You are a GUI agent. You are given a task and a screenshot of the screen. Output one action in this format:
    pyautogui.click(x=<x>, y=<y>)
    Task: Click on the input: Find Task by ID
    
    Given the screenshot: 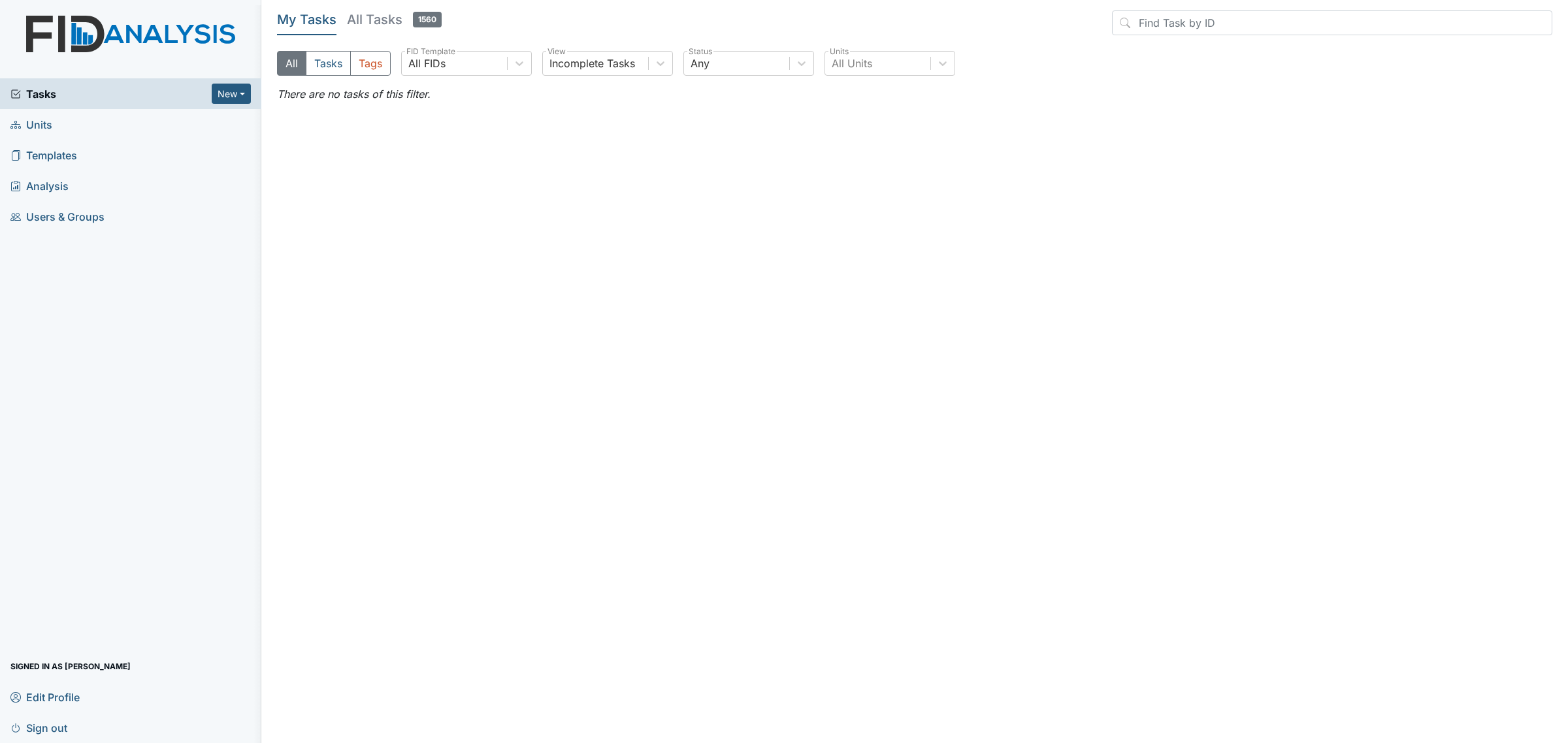 What is the action you would take?
    pyautogui.click(x=1332, y=23)
    